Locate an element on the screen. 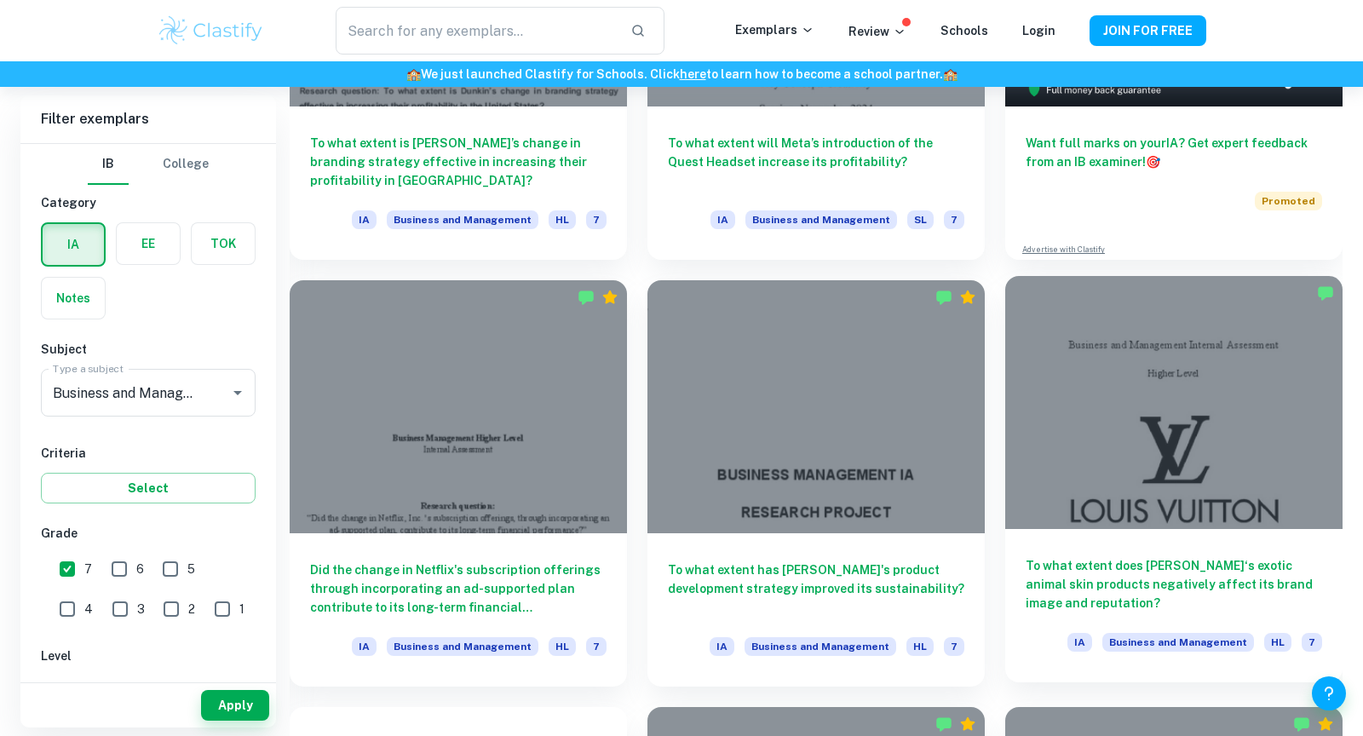  span: 5 is located at coordinates (191, 569).